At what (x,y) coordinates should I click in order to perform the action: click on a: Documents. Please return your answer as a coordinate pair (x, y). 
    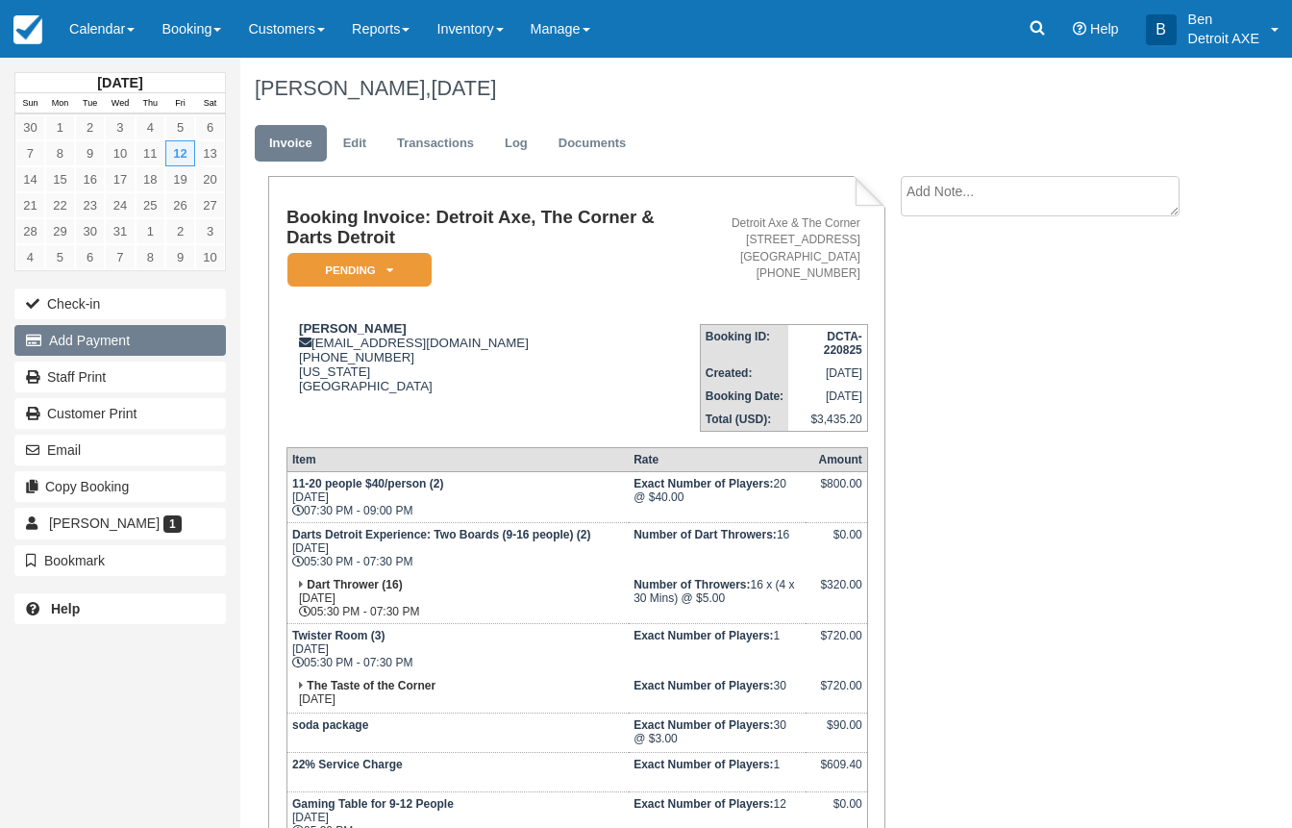
    Looking at the image, I should click on (592, 143).